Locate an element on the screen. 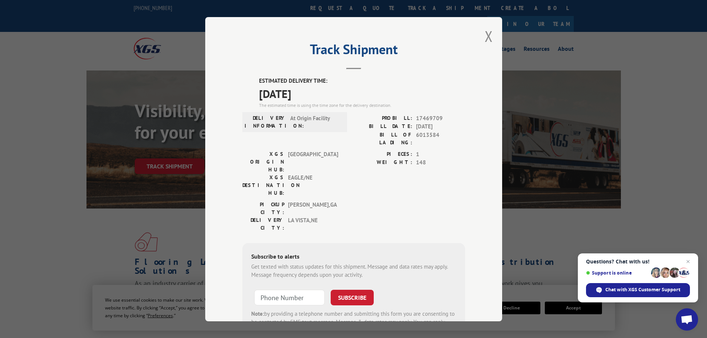  span: 1 is located at coordinates (441, 154).